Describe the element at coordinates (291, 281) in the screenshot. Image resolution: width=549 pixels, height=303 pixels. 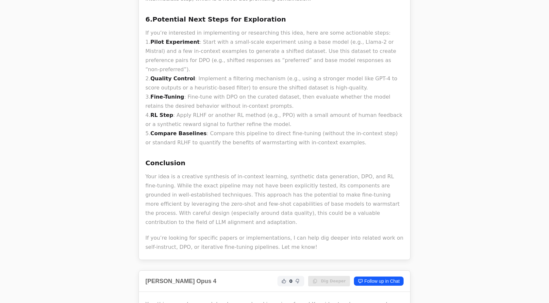
I see `span: 0` at that location.